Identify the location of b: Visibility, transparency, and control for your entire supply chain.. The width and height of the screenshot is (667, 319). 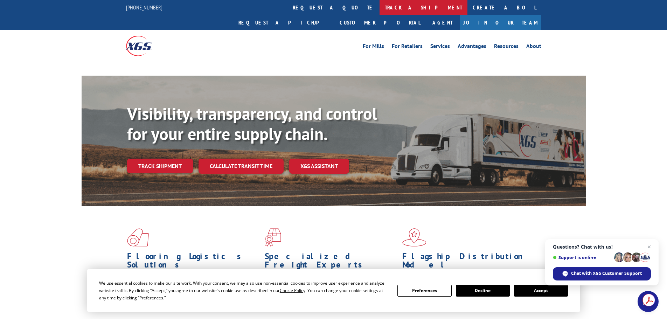
(252, 124).